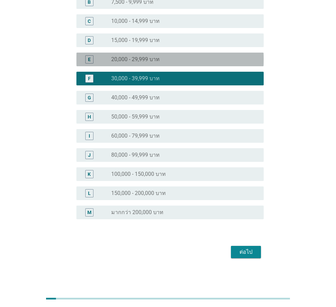 The image size is (336, 307). I want to click on label: 80,000 - 99,999 บาท, so click(136, 155).